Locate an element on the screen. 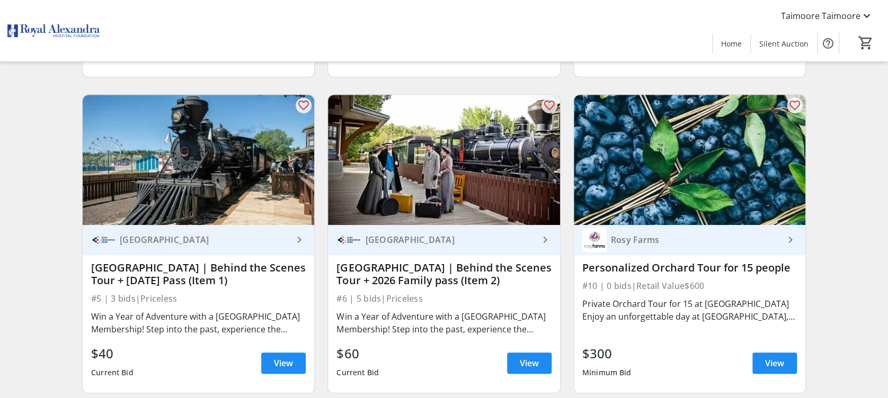 This screenshot has width=888, height=398. div: #10 | 0 bids | Retail Value $600 is located at coordinates (689, 286).